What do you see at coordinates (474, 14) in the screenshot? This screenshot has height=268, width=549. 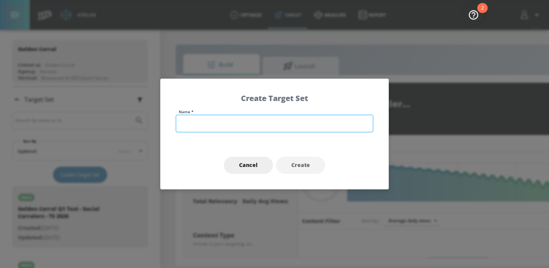 I see `button: Open Resource Center, 2 new notifications` at bounding box center [474, 14].